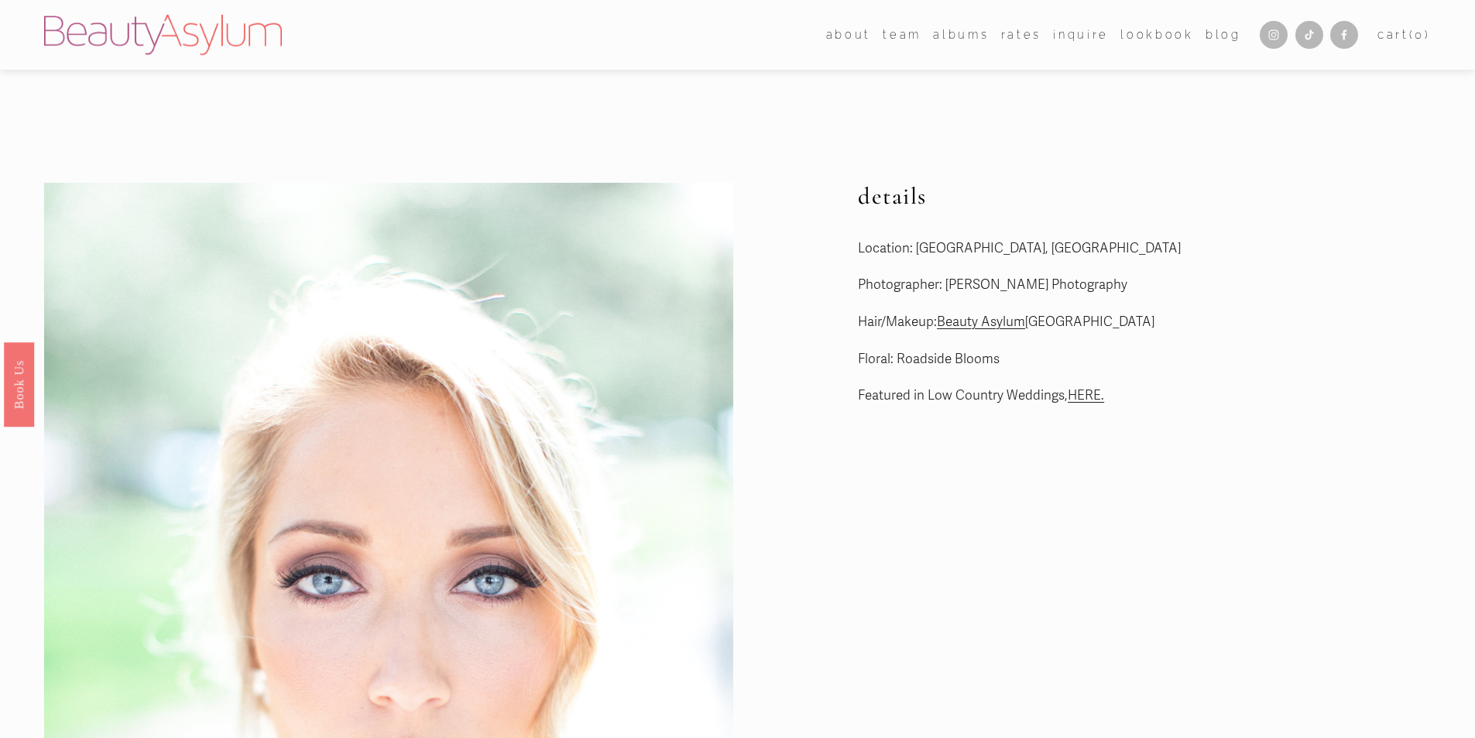  What do you see at coordinates (19, 383) in the screenshot?
I see `a: Book Us` at bounding box center [19, 383].